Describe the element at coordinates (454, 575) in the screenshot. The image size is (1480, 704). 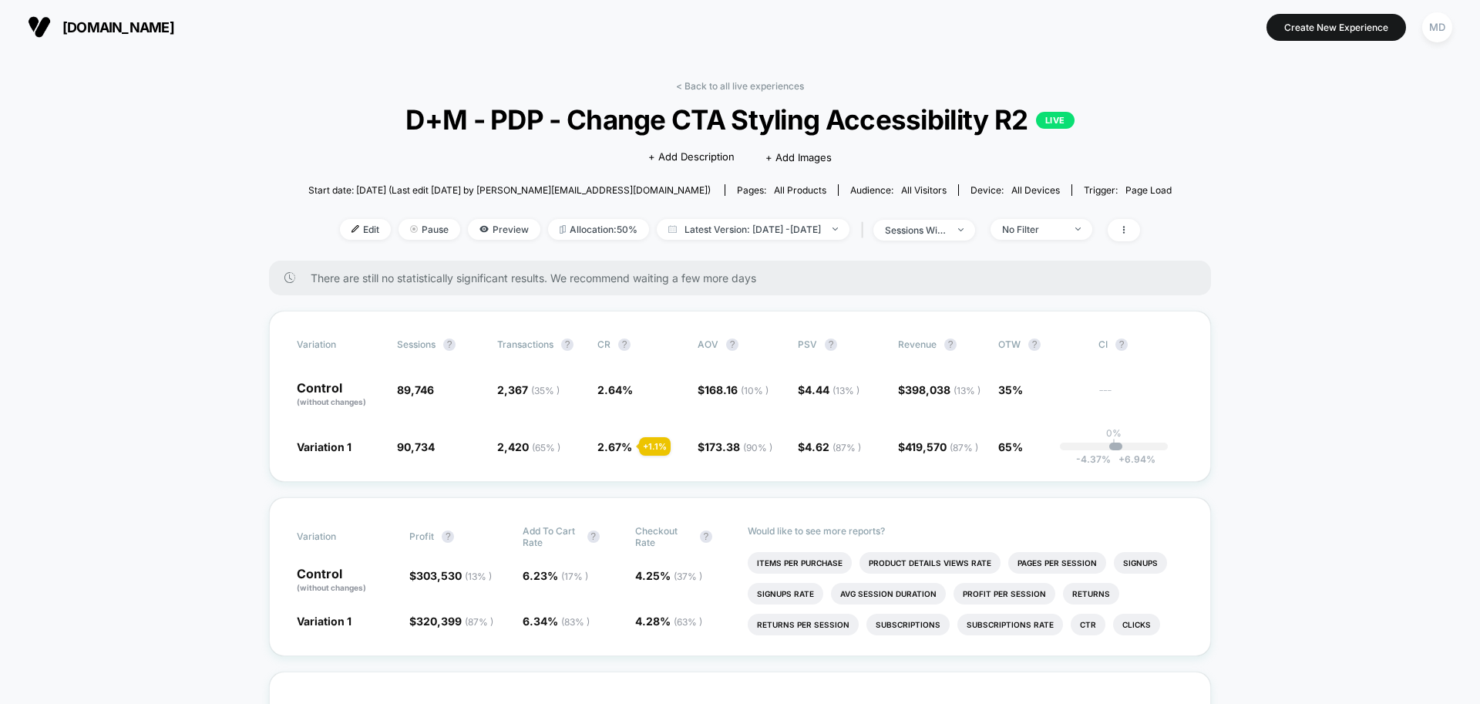
I see `span: 303,530` at that location.